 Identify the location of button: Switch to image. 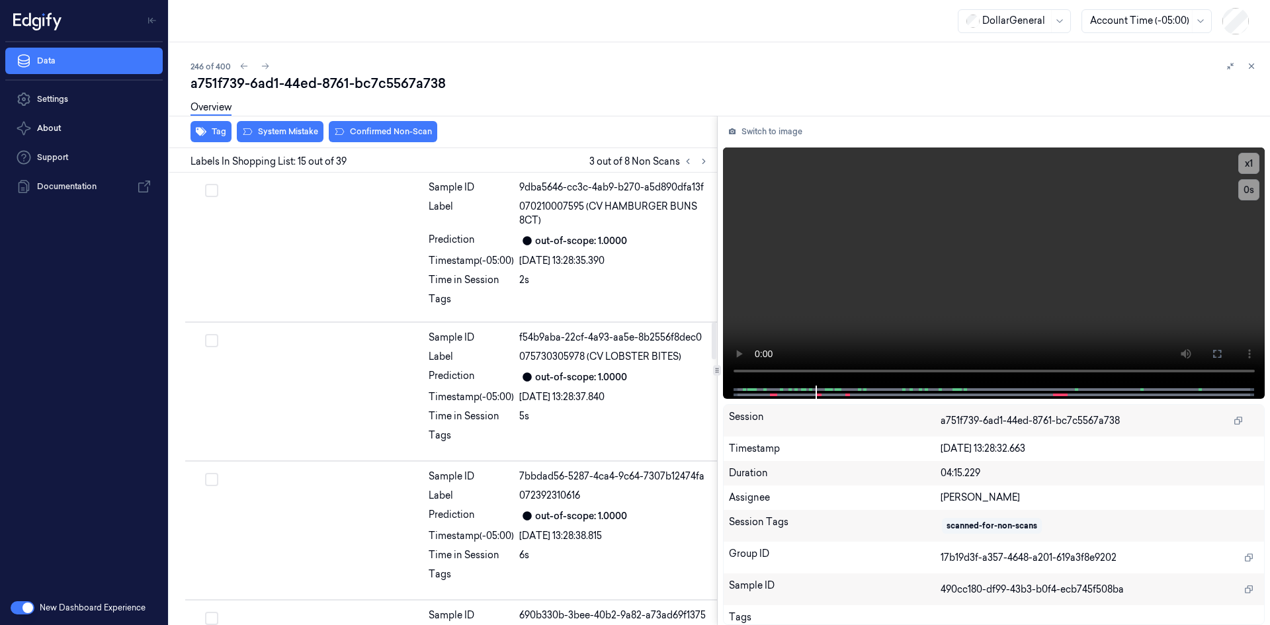
(765, 132).